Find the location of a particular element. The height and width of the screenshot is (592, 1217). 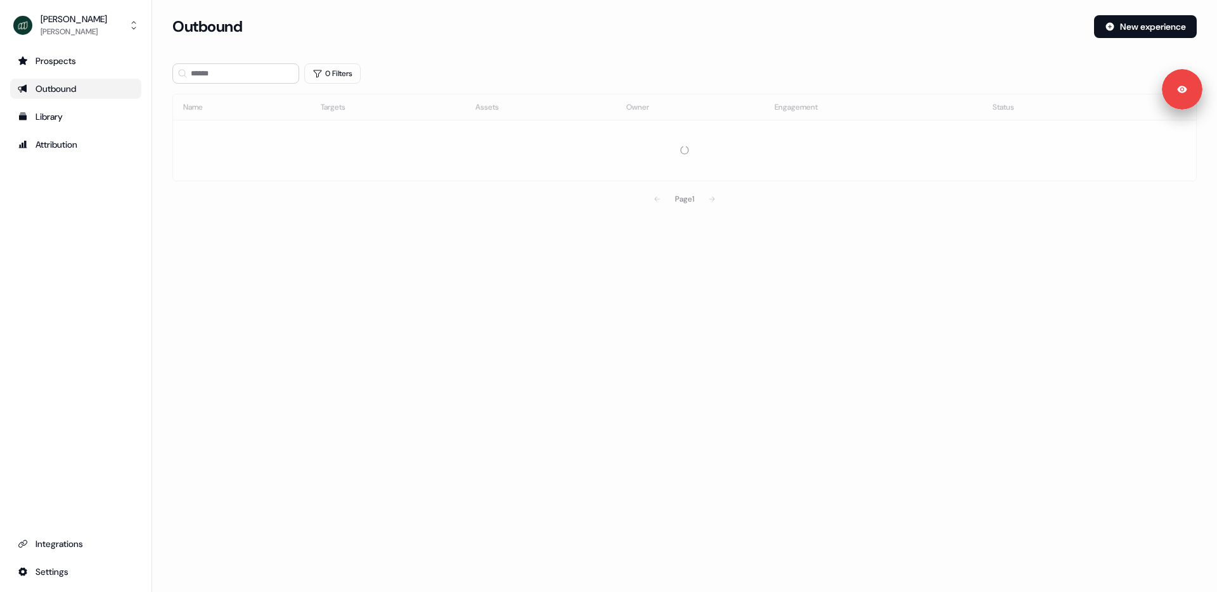

div: Outbound is located at coordinates (75, 89).